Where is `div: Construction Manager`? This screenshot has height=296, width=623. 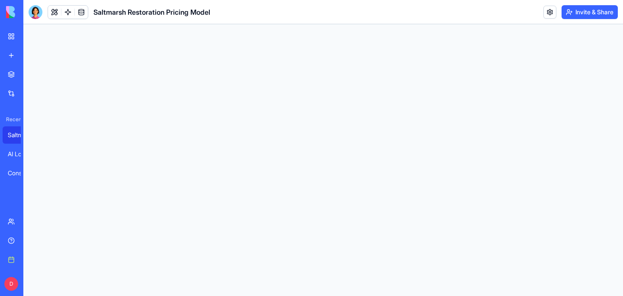
div: Construction Manager is located at coordinates (20, 173).